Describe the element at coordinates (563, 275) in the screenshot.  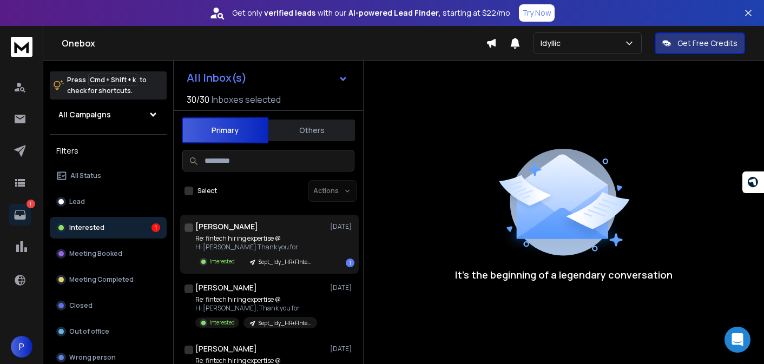
I see `p: It’s the beginning of a legendary conversation` at that location.